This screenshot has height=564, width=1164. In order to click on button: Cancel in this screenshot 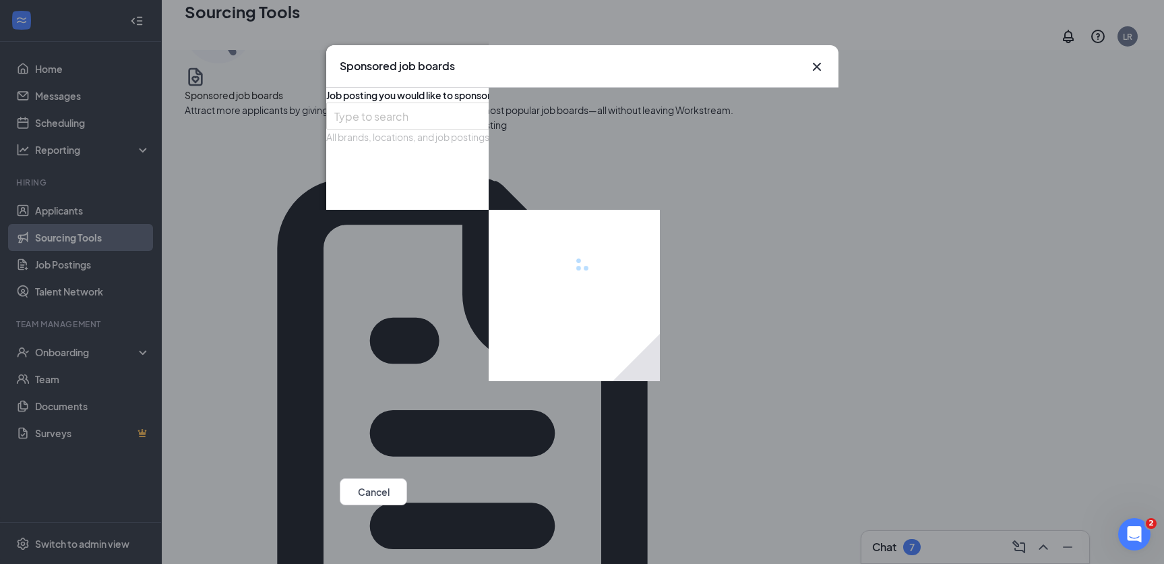, I will do `click(373, 491)`.